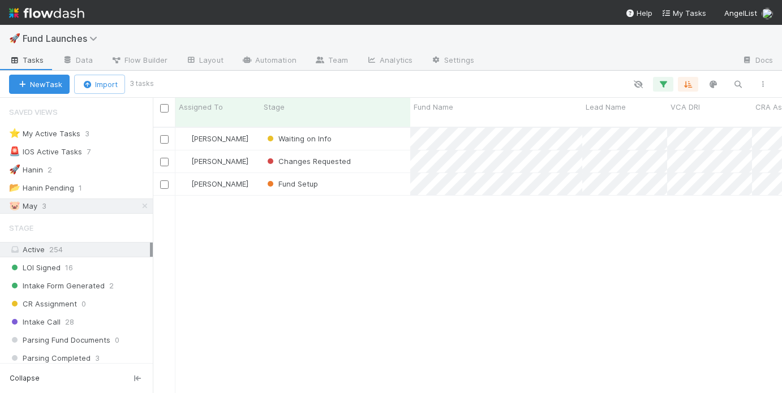 This screenshot has height=393, width=782. I want to click on span: LOI Signed, so click(34, 267).